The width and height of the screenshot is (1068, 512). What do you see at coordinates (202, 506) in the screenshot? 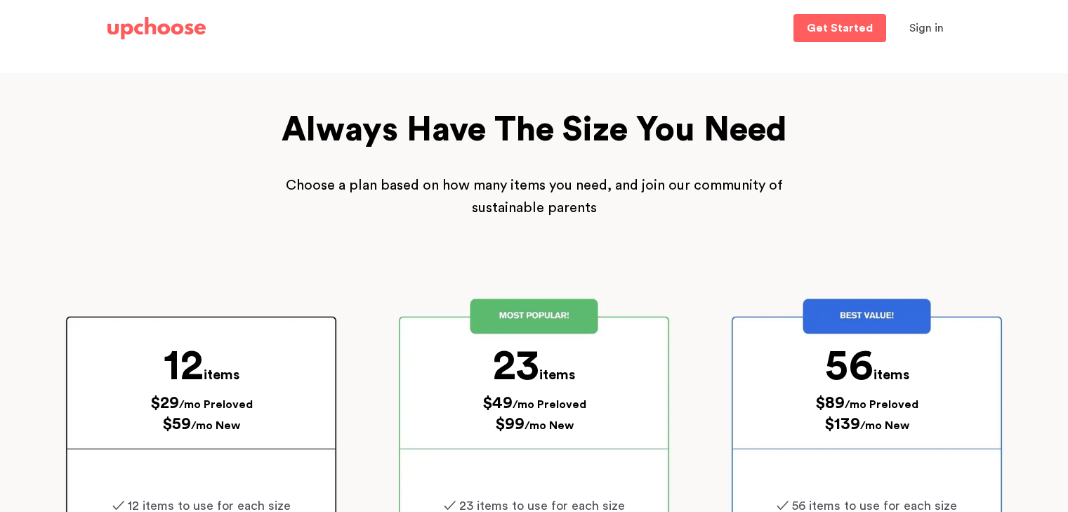
I see `span: ✓ 12 items to use for each size` at bounding box center [202, 506].